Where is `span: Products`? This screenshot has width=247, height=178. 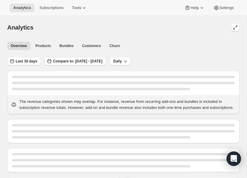 span: Products is located at coordinates (43, 46).